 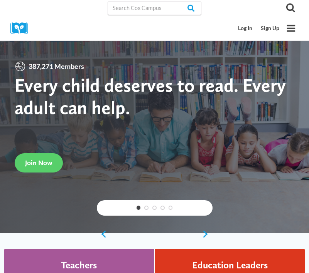 I want to click on a: 5, so click(x=170, y=208).